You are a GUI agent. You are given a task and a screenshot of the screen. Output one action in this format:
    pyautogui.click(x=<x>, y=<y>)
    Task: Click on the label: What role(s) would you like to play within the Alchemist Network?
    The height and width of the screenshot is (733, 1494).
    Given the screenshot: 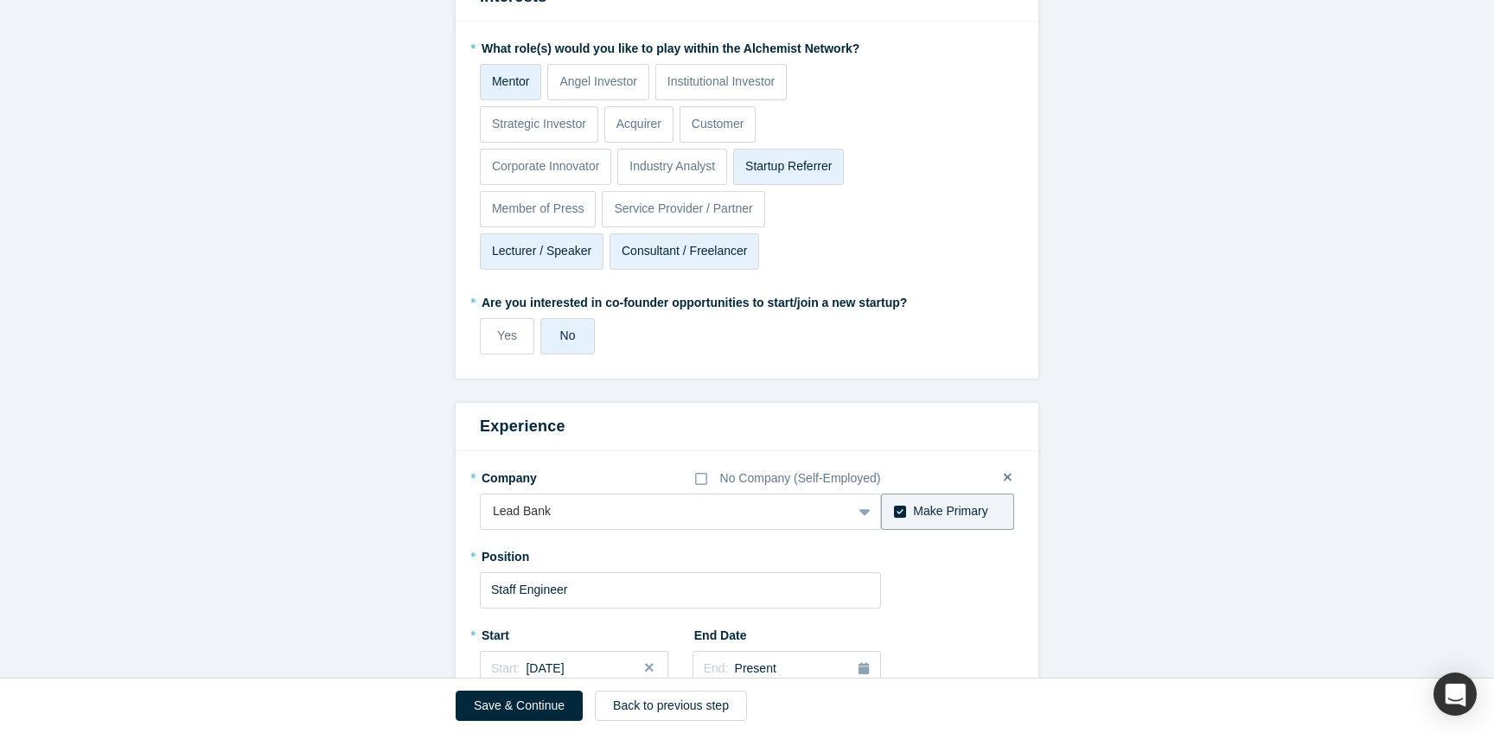 What is the action you would take?
    pyautogui.click(x=747, y=46)
    